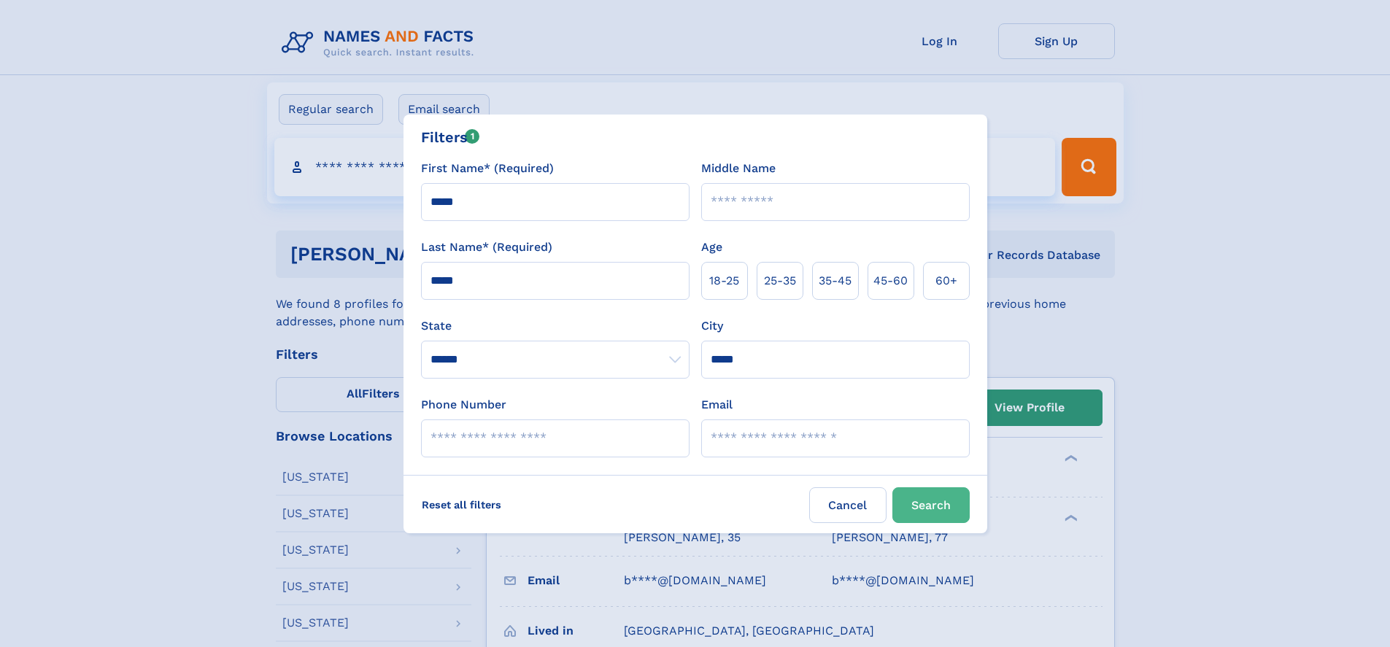 The height and width of the screenshot is (647, 1390). Describe the element at coordinates (738, 169) in the screenshot. I see `label: Middle Name` at that location.